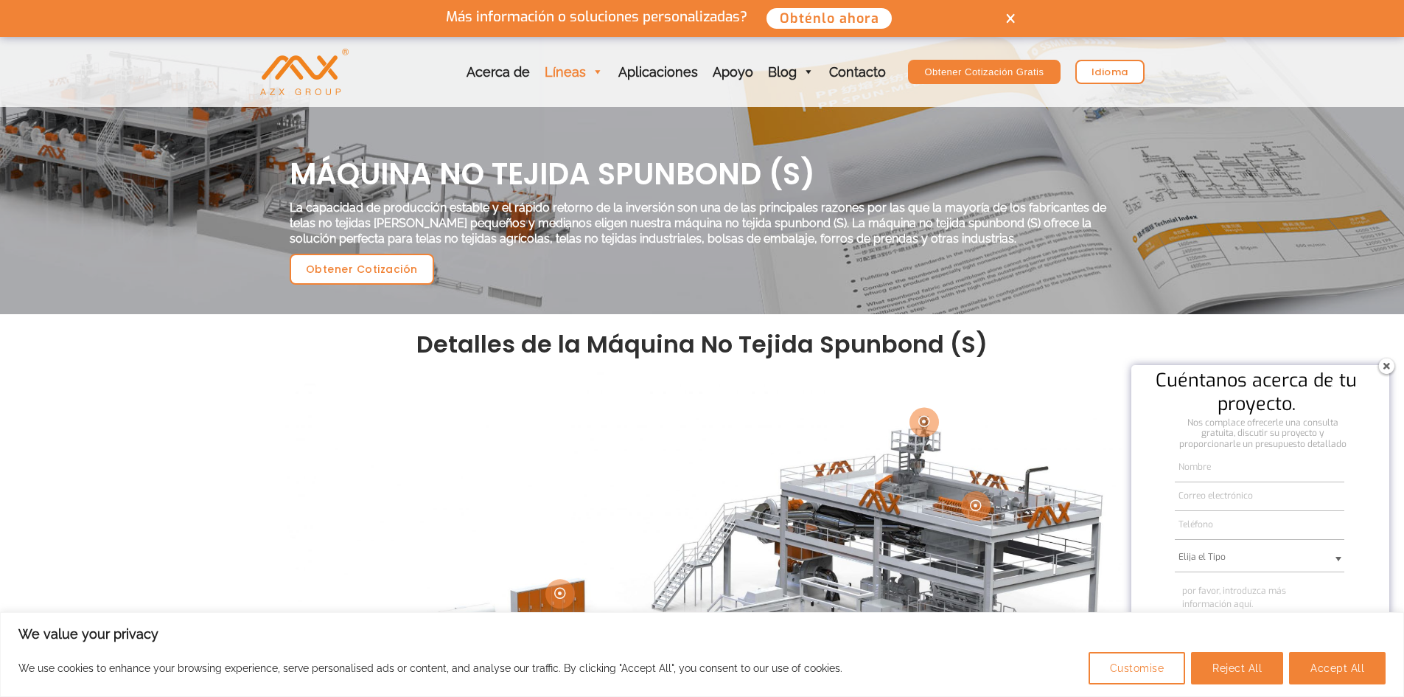 The width and height of the screenshot is (1404, 697). Describe the element at coordinates (574, 72) in the screenshot. I see `a: Líneas` at that location.